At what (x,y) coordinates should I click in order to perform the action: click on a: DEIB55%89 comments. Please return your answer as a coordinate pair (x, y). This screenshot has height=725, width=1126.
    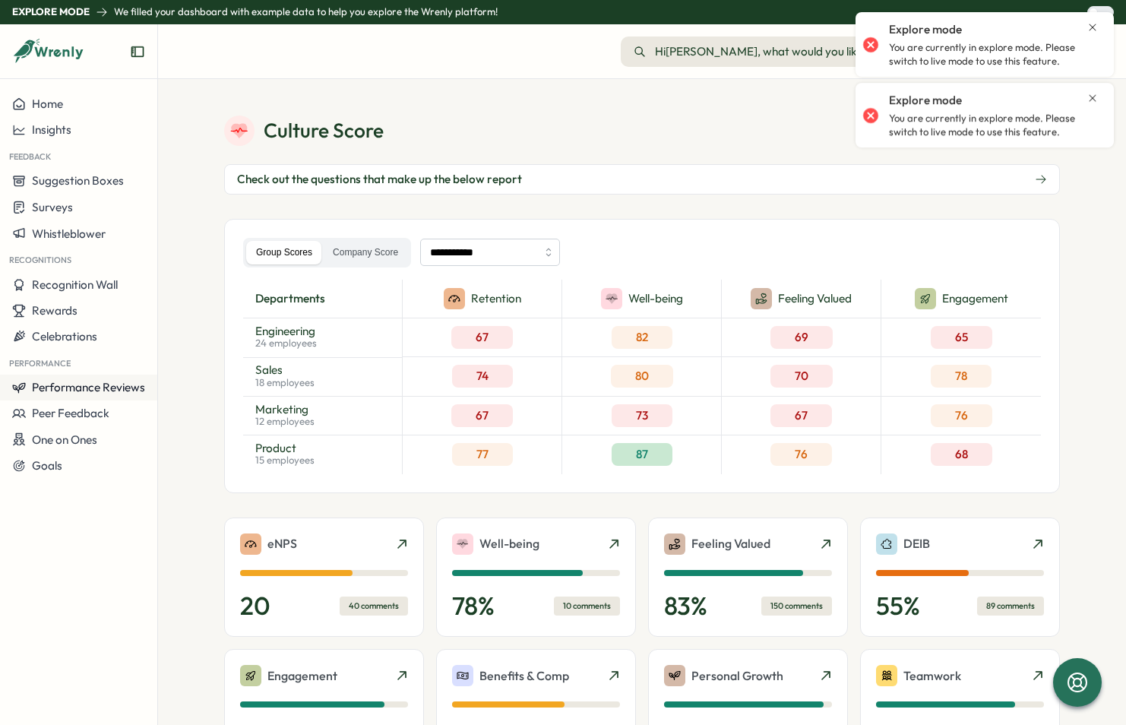
    Looking at the image, I should click on (960, 578).